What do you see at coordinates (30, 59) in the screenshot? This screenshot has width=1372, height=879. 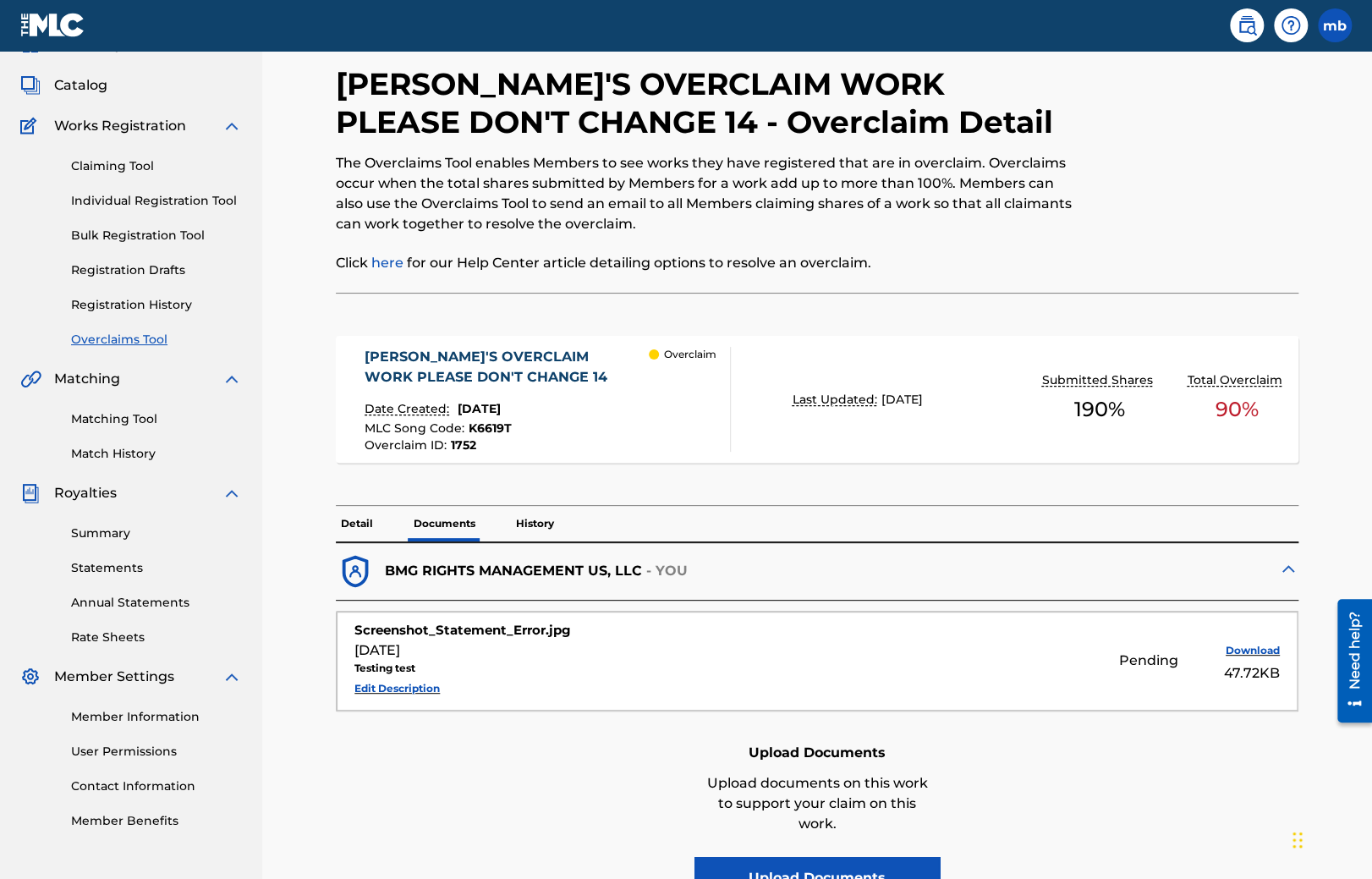 I see `div: Need help?` at bounding box center [30, 59].